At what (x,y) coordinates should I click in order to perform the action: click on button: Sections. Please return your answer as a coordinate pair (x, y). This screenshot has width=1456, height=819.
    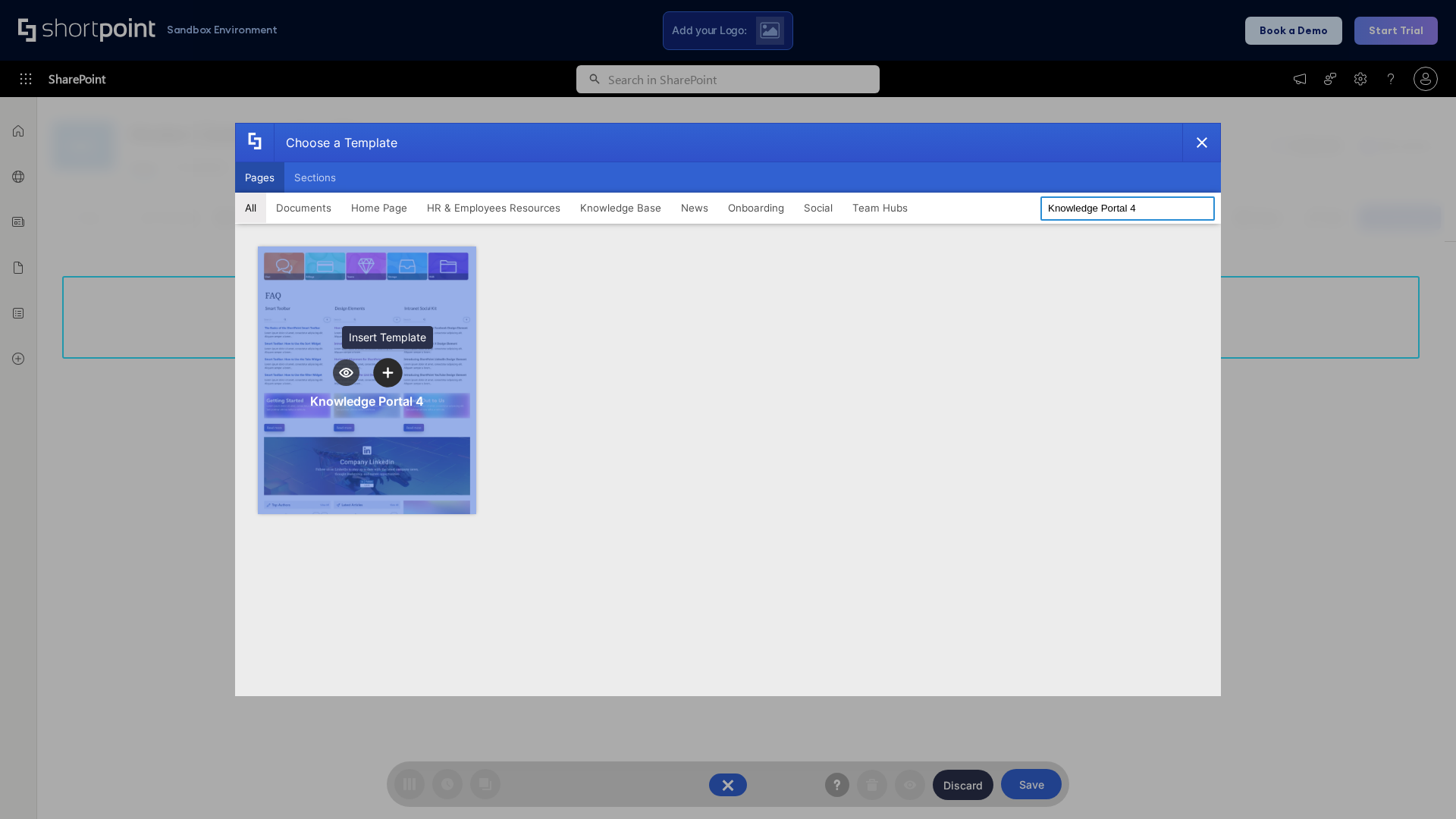
    Looking at the image, I should click on (315, 177).